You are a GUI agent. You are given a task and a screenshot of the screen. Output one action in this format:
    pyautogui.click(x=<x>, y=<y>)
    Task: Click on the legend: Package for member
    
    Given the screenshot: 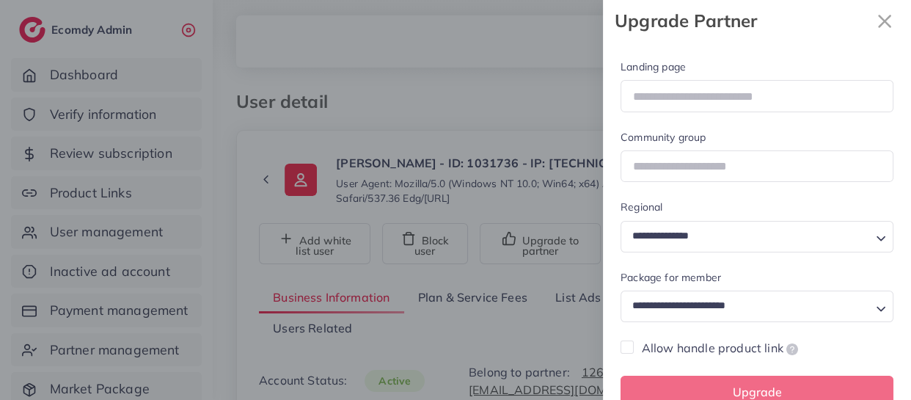 What is the action you would take?
    pyautogui.click(x=757, y=280)
    